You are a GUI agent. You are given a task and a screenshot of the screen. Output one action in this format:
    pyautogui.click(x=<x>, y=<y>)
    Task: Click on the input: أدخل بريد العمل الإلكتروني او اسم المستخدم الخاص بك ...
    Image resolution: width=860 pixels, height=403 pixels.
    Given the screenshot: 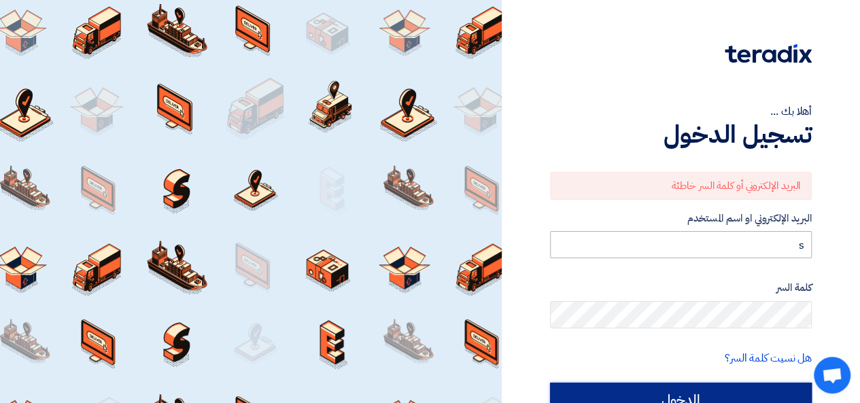 What is the action you would take?
    pyautogui.click(x=681, y=245)
    